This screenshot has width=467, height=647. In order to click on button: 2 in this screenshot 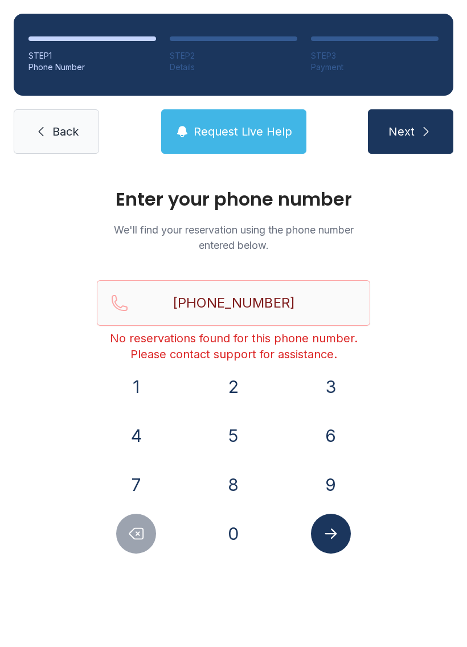, I will do `click(234, 387)`.